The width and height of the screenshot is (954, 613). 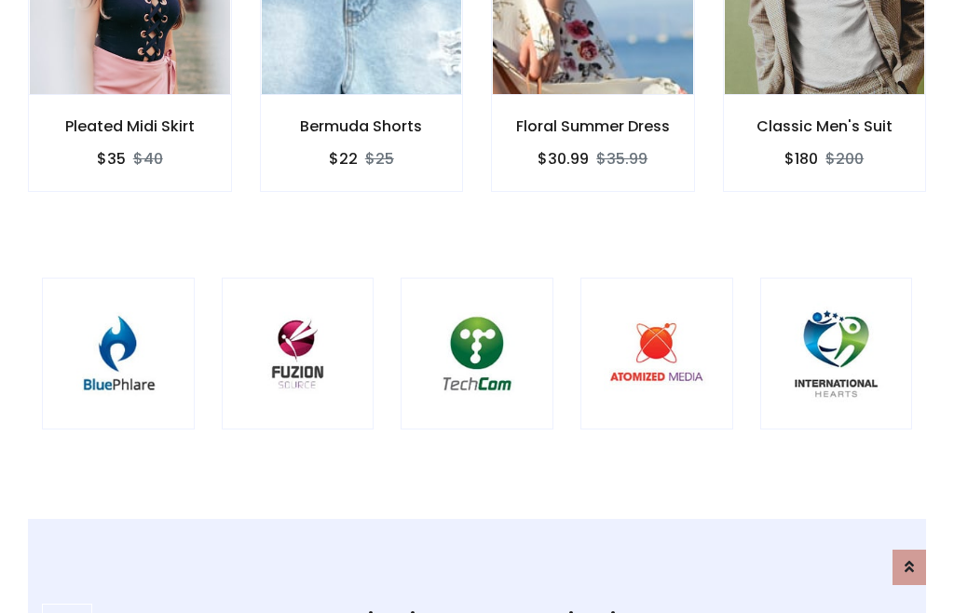 What do you see at coordinates (361, 126) in the screenshot?
I see `h6: Bermuda Shorts` at bounding box center [361, 126].